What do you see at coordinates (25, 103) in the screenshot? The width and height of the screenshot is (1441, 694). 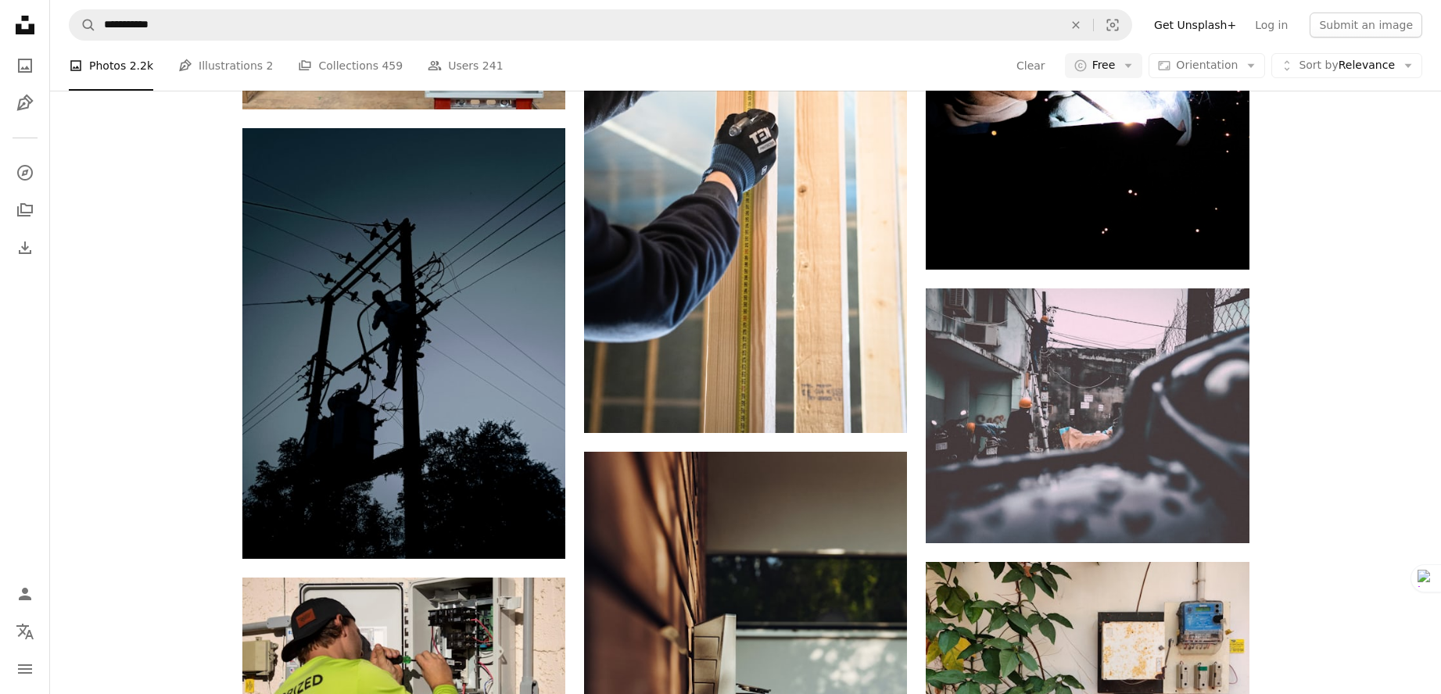 I see `a: Illustrations` at bounding box center [25, 103].